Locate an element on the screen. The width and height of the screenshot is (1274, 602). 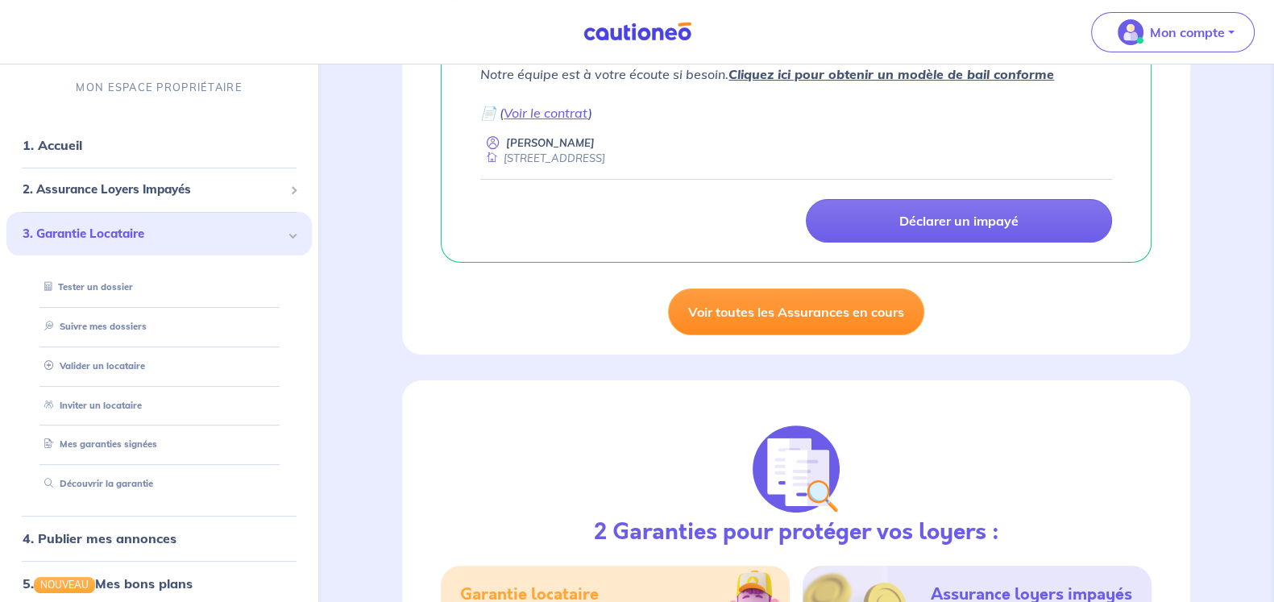
div: Suivre mes dossiers is located at coordinates (159, 326).